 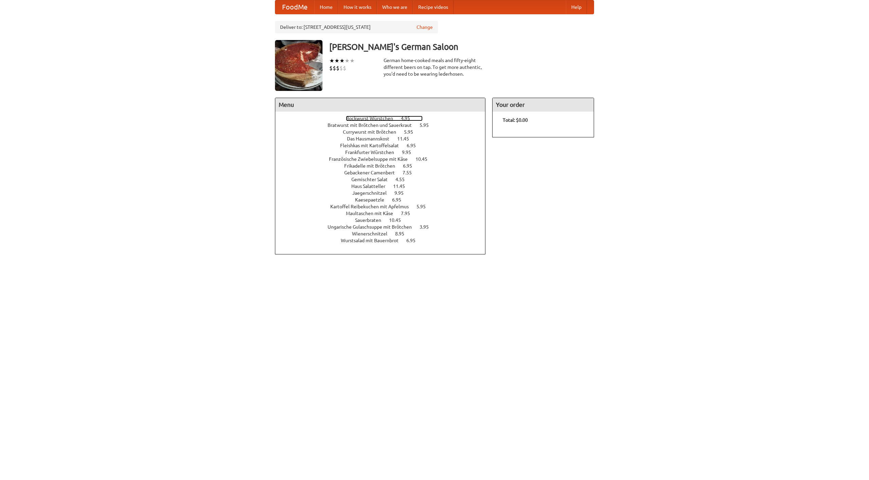 What do you see at coordinates (373, 234) in the screenshot?
I see `span: Wienerschnitzel` at bounding box center [373, 234].